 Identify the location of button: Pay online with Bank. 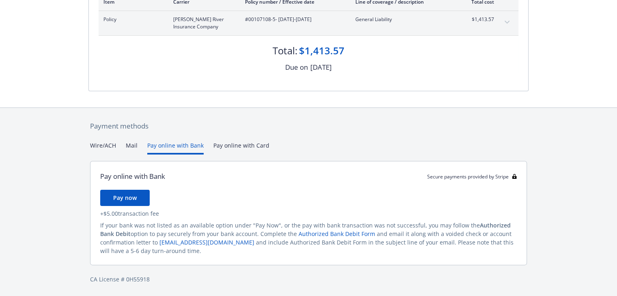
(175, 148).